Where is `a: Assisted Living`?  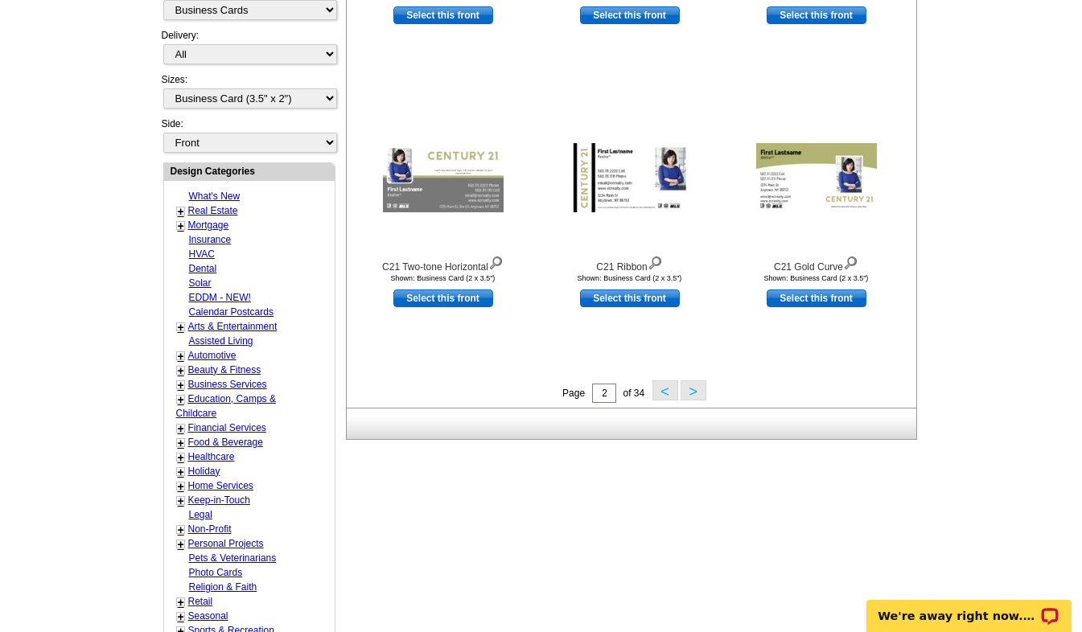
a: Assisted Living is located at coordinates (221, 341).